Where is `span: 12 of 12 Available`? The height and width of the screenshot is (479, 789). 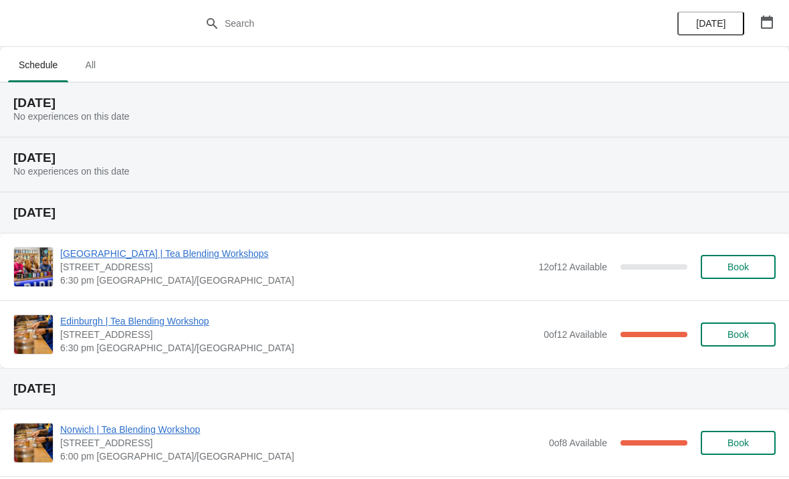
span: 12 of 12 Available is located at coordinates (573, 267).